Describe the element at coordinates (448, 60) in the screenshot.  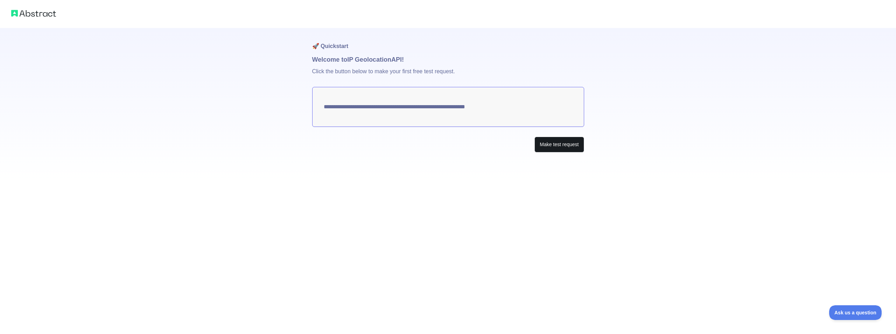
I see `h1: Welcome to IP Geolocation API!` at that location.